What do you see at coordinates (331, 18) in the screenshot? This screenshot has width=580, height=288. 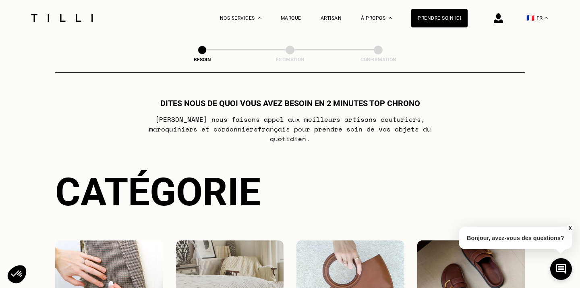 I see `a: Artisan` at bounding box center [331, 18].